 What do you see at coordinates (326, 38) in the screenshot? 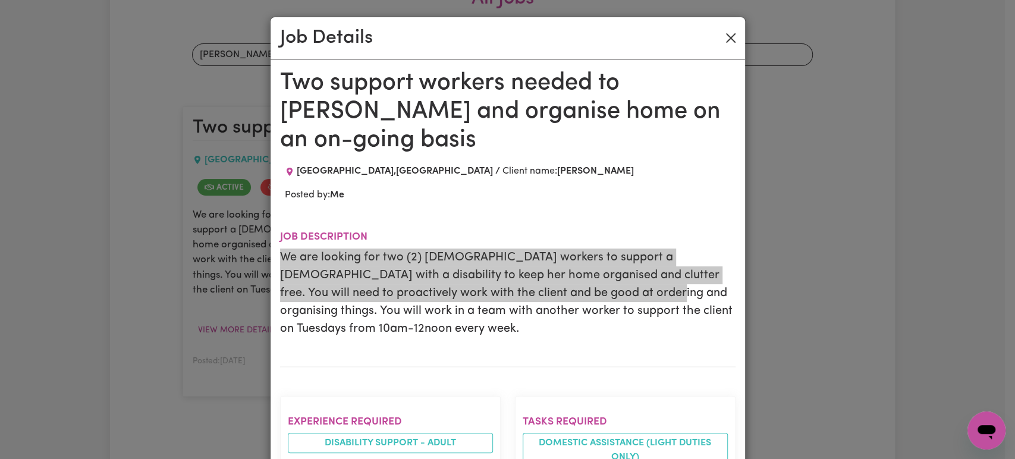
I see `h2: Job Details` at bounding box center [326, 38].